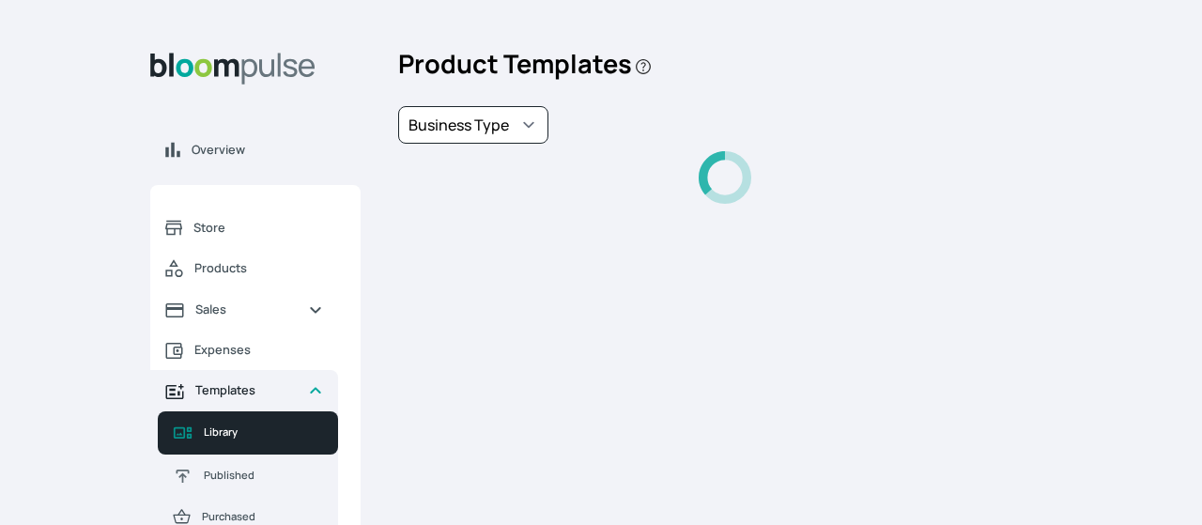 The height and width of the screenshot is (525, 1202). Describe the element at coordinates (244, 227) in the screenshot. I see `a: Store` at that location.